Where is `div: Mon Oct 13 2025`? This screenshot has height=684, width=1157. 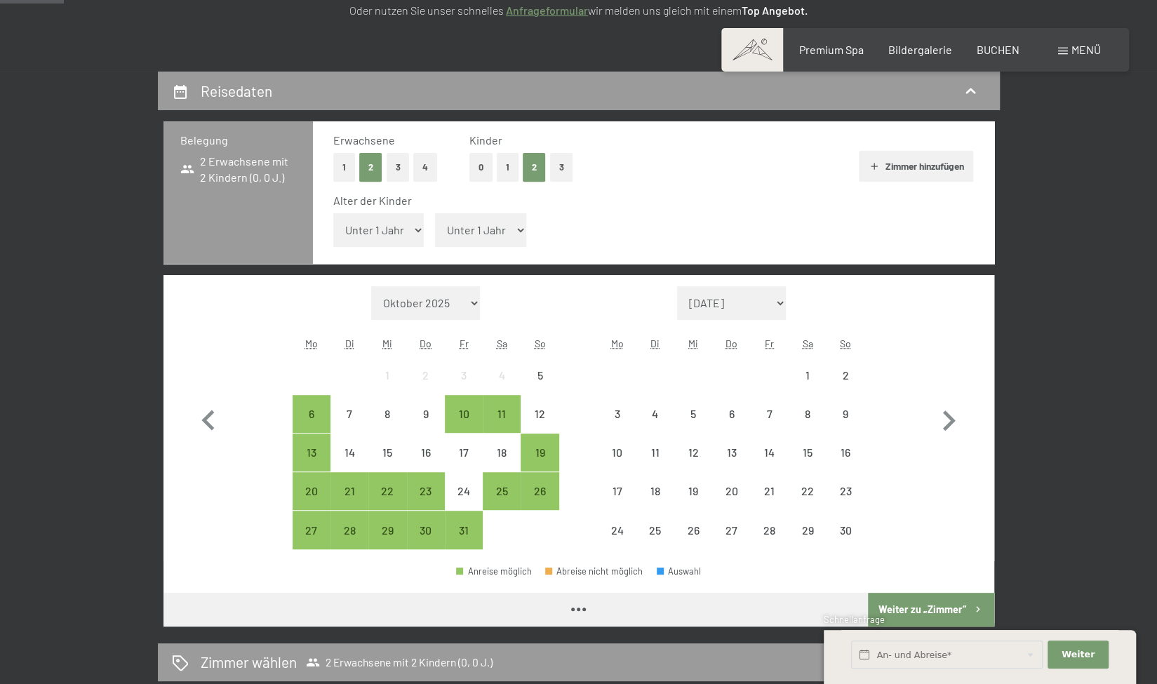
div: Mon Oct 13 2025 is located at coordinates (312, 453).